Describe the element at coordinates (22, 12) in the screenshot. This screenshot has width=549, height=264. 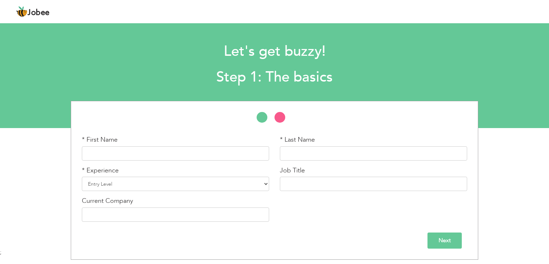
I see `img: jobee.io` at that location.